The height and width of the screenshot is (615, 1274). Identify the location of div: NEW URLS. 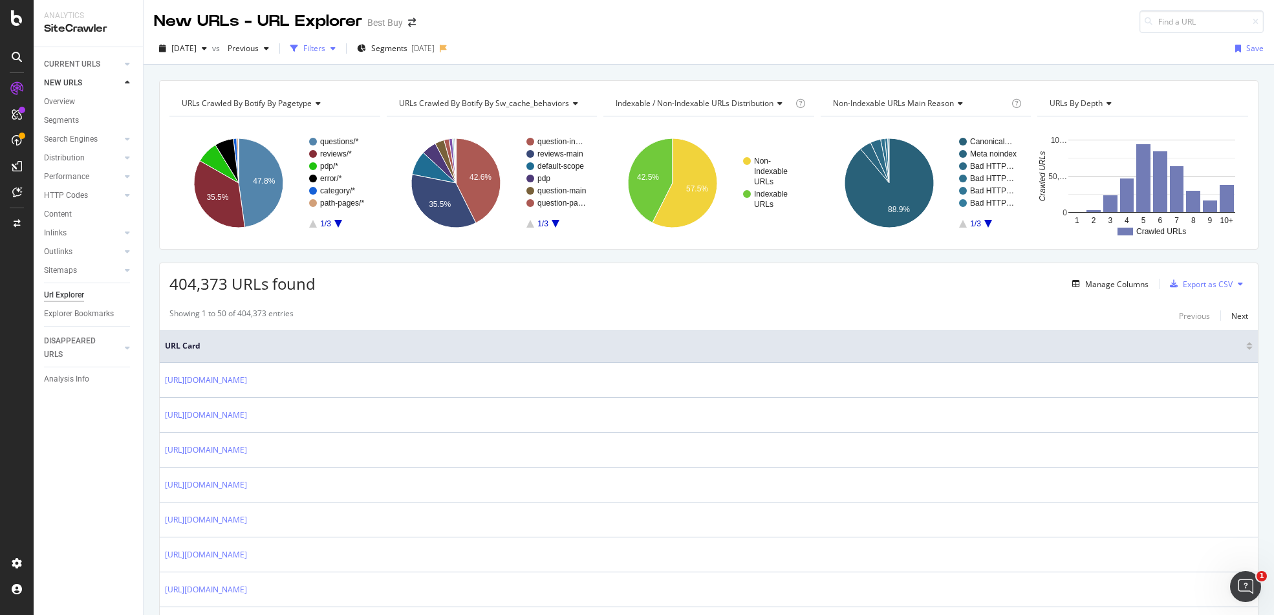
(63, 83).